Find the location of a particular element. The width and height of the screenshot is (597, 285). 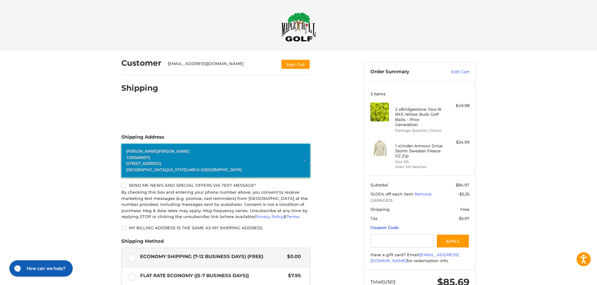

span: Tax is located at coordinates (374, 219).